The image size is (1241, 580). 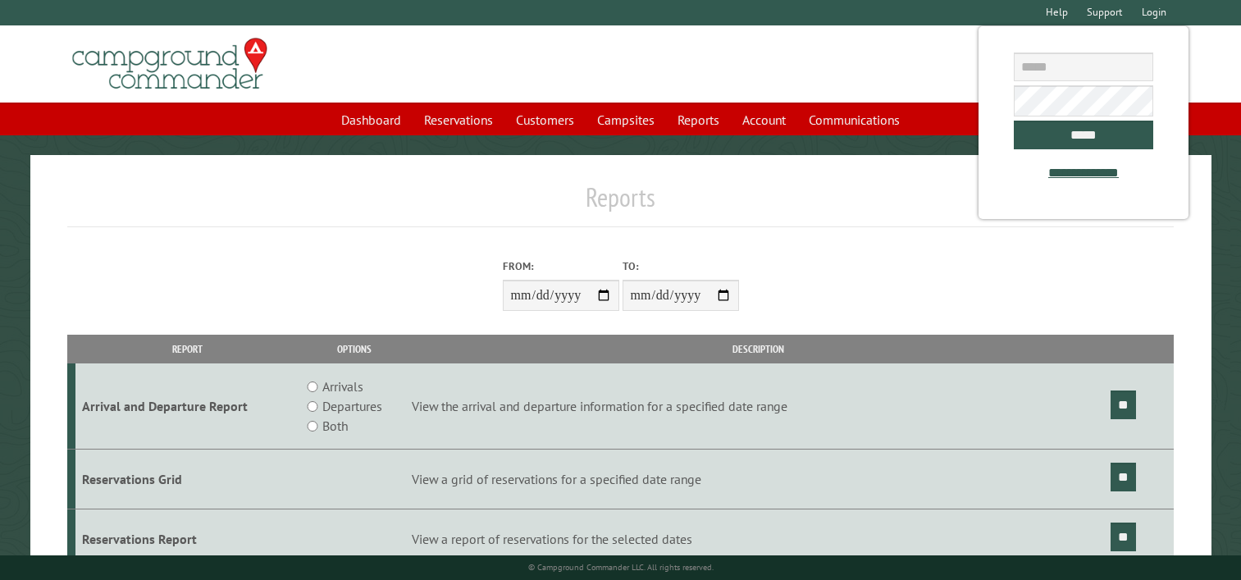 What do you see at coordinates (188, 539) in the screenshot?
I see `td: Reservations Report` at bounding box center [188, 539].